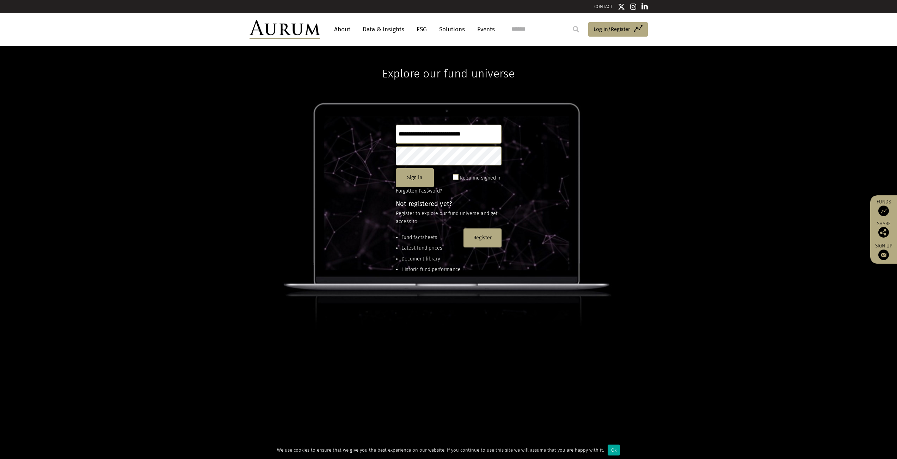 The image size is (897, 459). What do you see at coordinates (452, 29) in the screenshot?
I see `a: Solutions` at bounding box center [452, 29].